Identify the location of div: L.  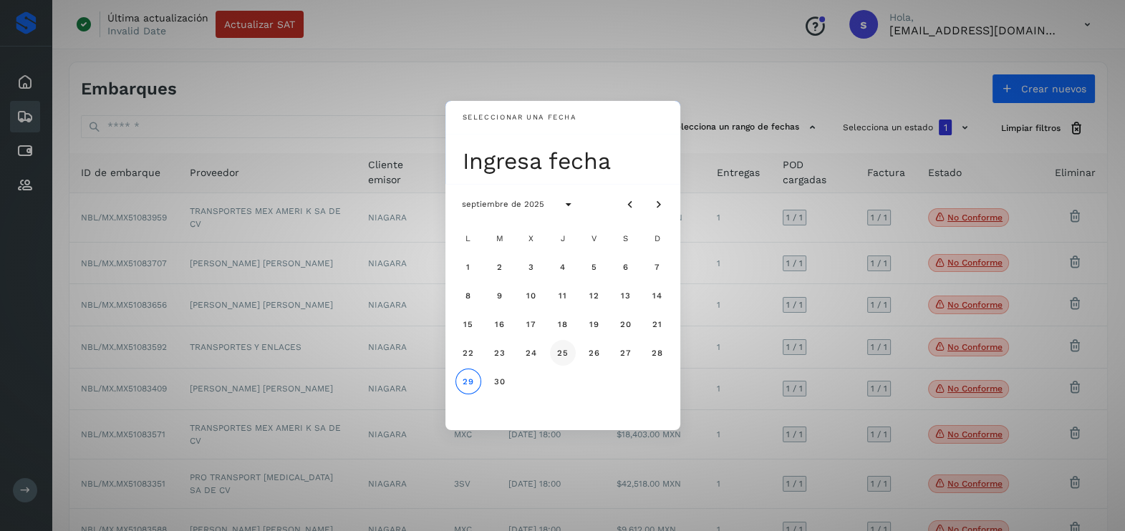
(468, 238).